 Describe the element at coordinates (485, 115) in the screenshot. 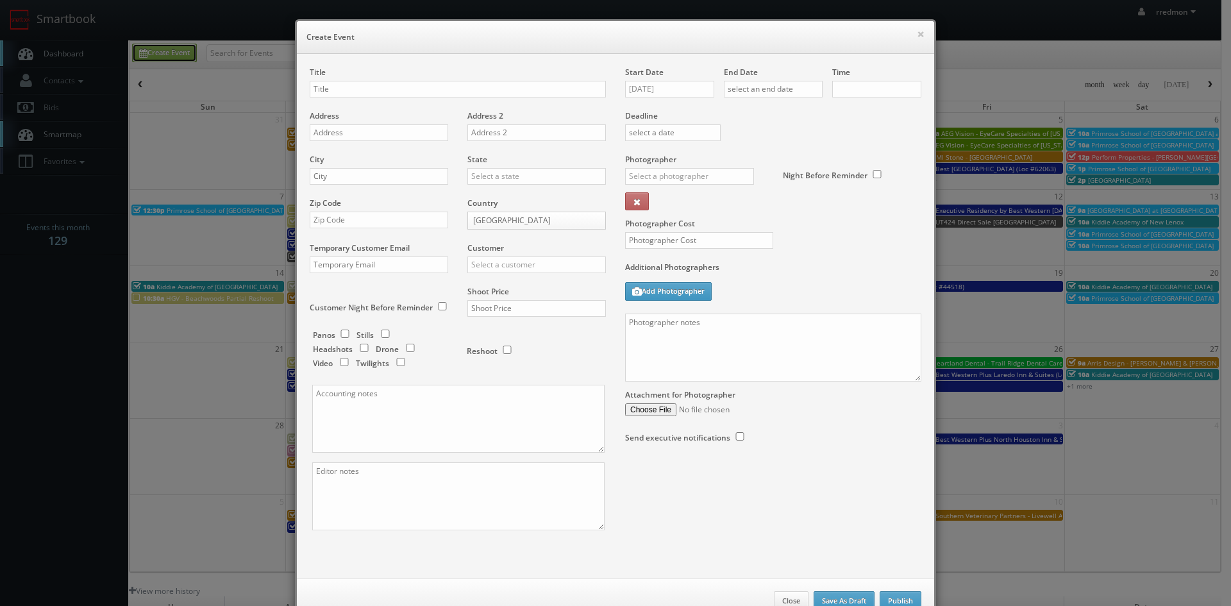

I see `label: Address 2` at that location.